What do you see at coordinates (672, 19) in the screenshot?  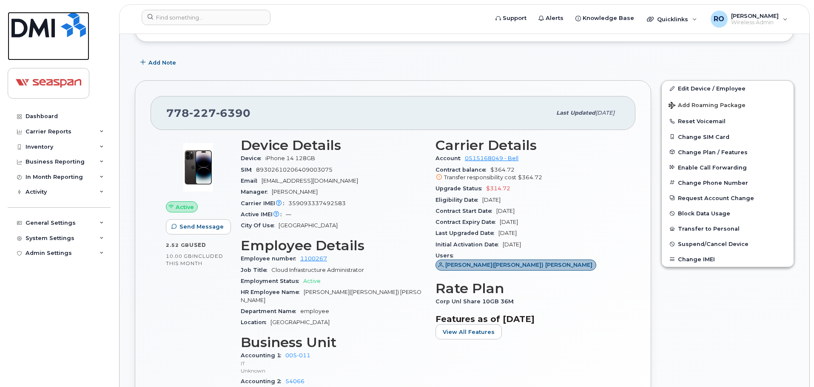 I see `div: Quicklinks` at bounding box center [672, 19].